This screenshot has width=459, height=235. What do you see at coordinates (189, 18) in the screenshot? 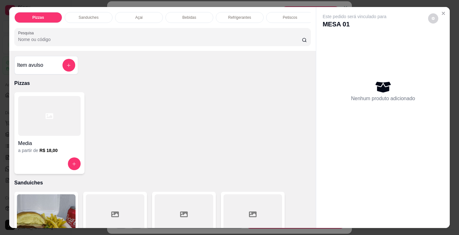
I see `p: Bebidas` at bounding box center [189, 18].